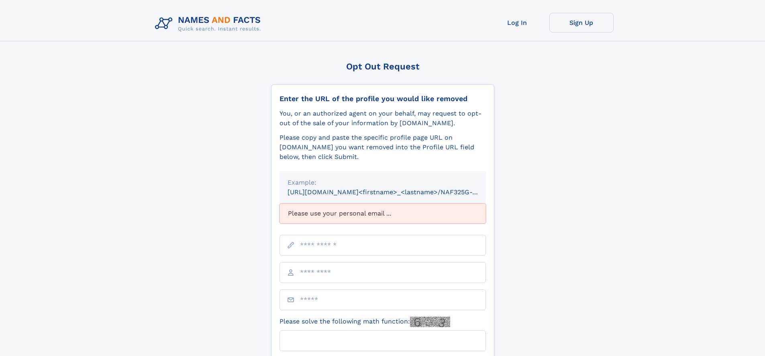 The image size is (765, 356). Describe the element at coordinates (517, 22) in the screenshot. I see `a: Log In` at that location.